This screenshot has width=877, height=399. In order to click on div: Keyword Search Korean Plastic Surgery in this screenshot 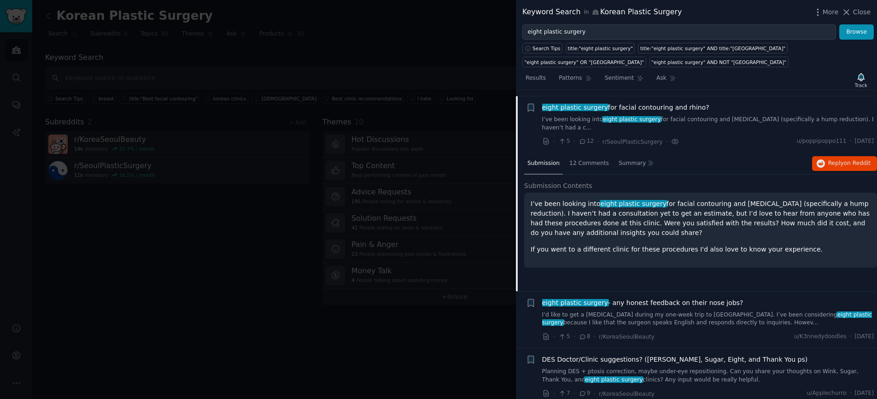, I will do `click(602, 12)`.